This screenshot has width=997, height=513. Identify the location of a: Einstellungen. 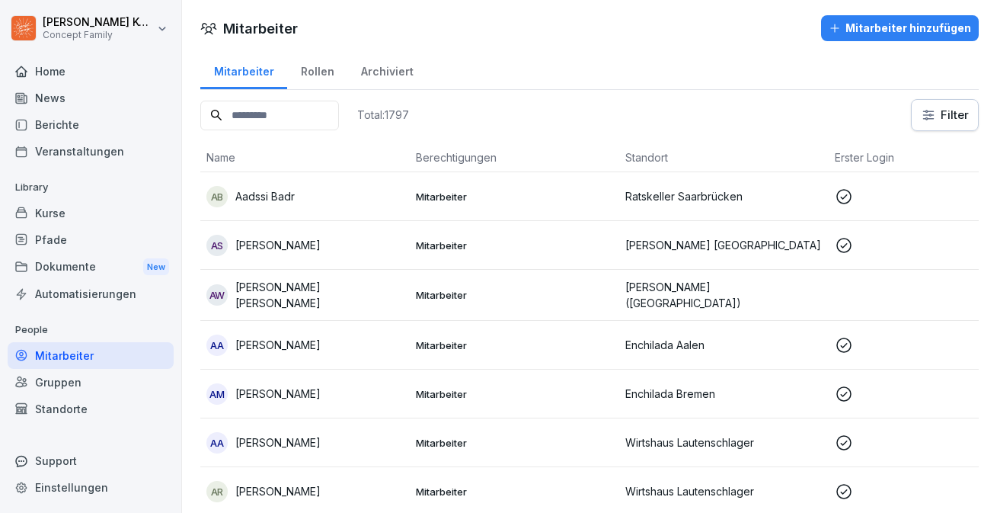
(91, 487).